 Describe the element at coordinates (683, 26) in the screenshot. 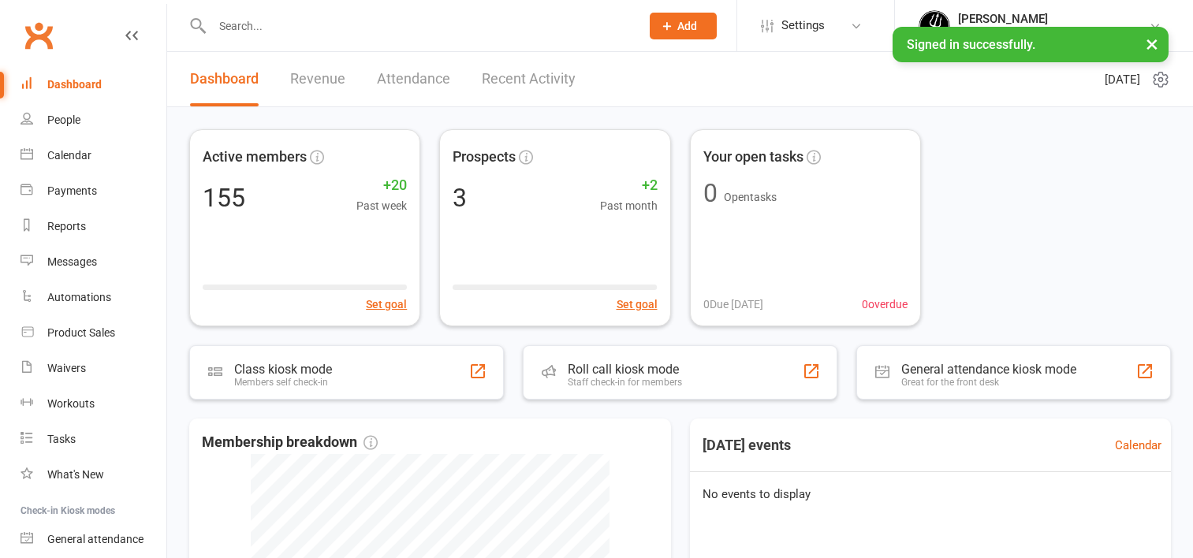

I see `button: Add` at that location.